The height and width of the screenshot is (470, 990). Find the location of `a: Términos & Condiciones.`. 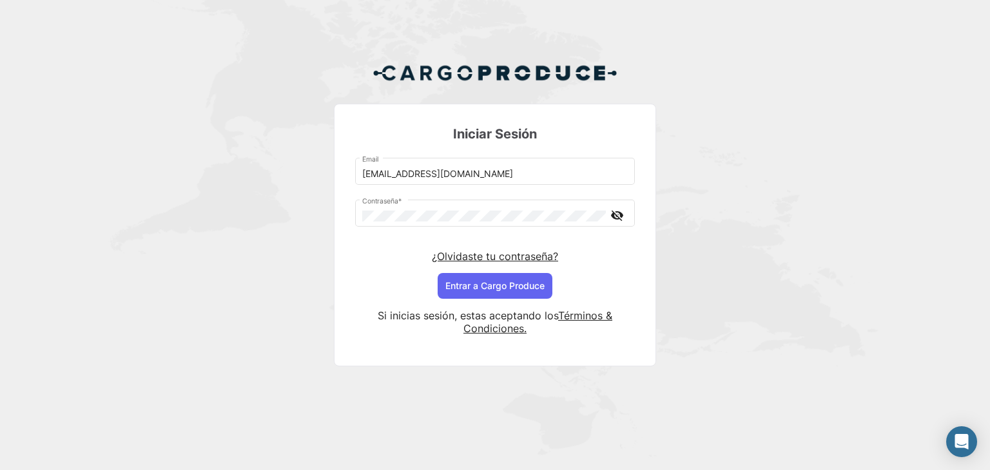

a: Términos & Condiciones. is located at coordinates (537, 322).